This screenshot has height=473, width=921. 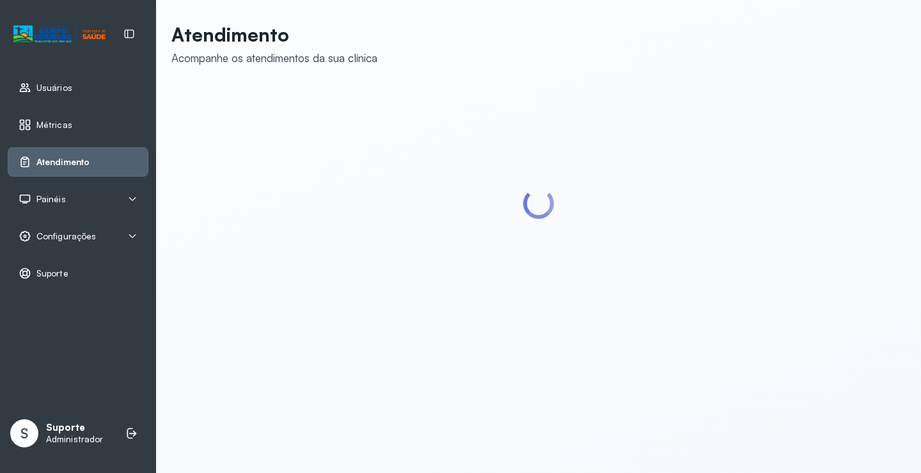 I want to click on span: Métricas, so click(x=54, y=125).